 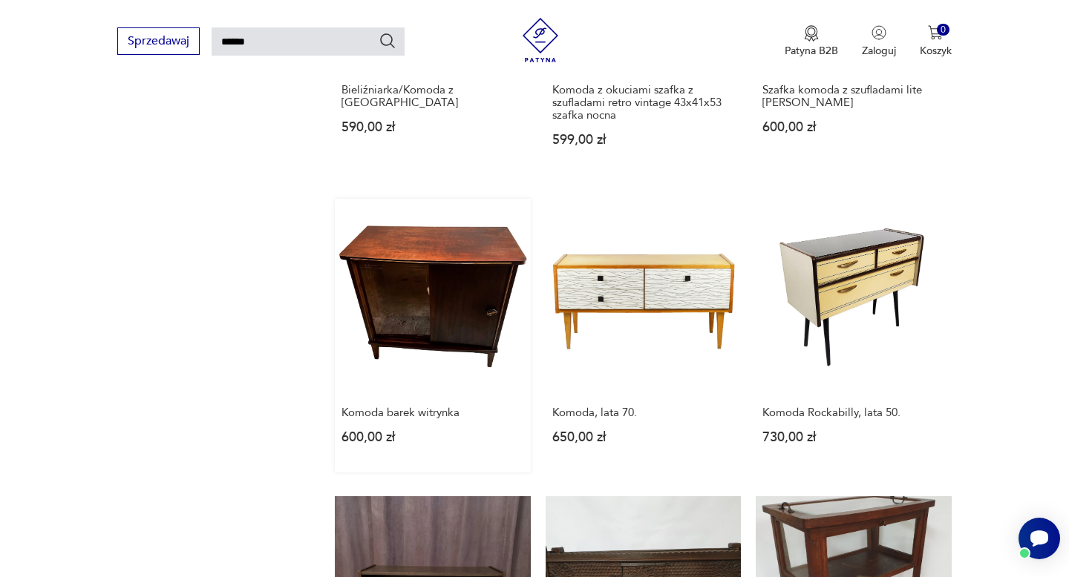 What do you see at coordinates (879, 33) in the screenshot?
I see `img: Ikonka użytkownika` at bounding box center [879, 33].